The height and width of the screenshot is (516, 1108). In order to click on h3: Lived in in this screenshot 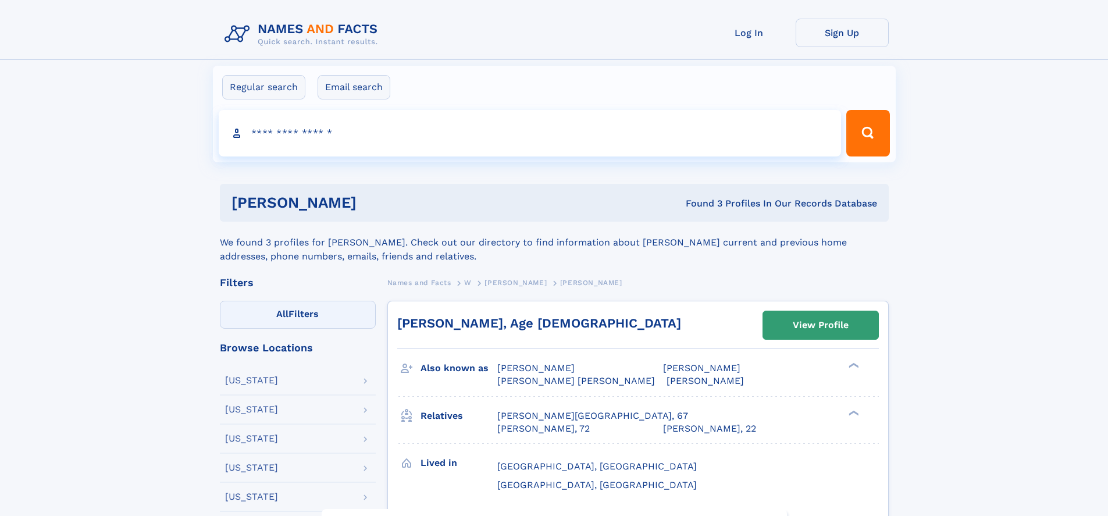, I will do `click(459, 463)`.